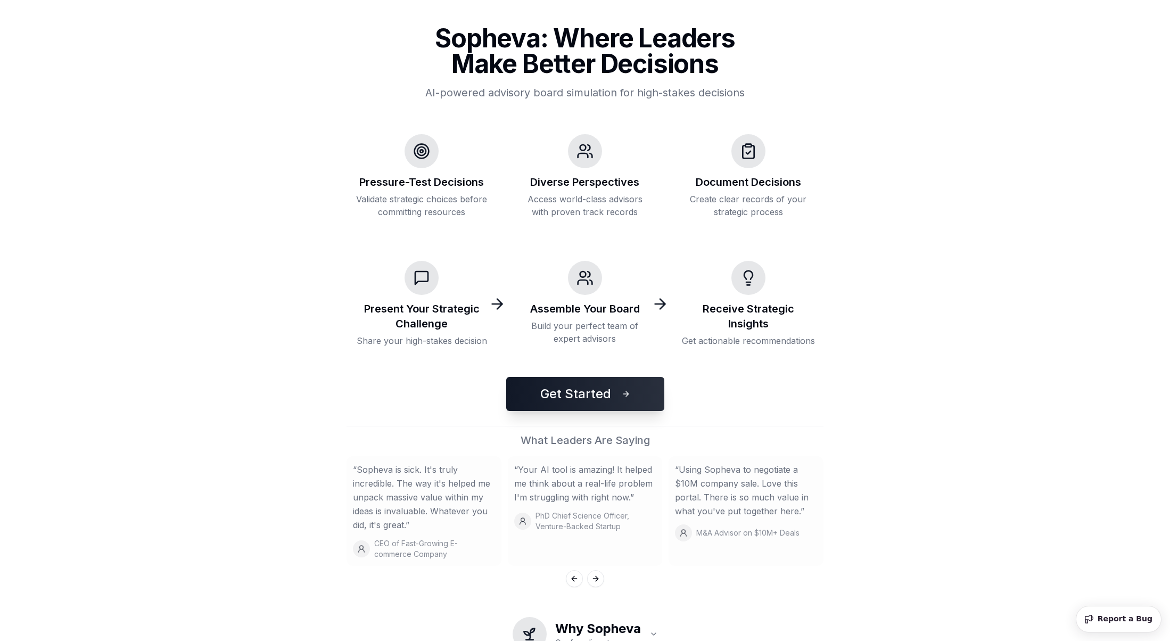 The height and width of the screenshot is (641, 1170). What do you see at coordinates (585, 332) in the screenshot?
I see `p: Build your perfect team of expert advisors` at bounding box center [585, 332].